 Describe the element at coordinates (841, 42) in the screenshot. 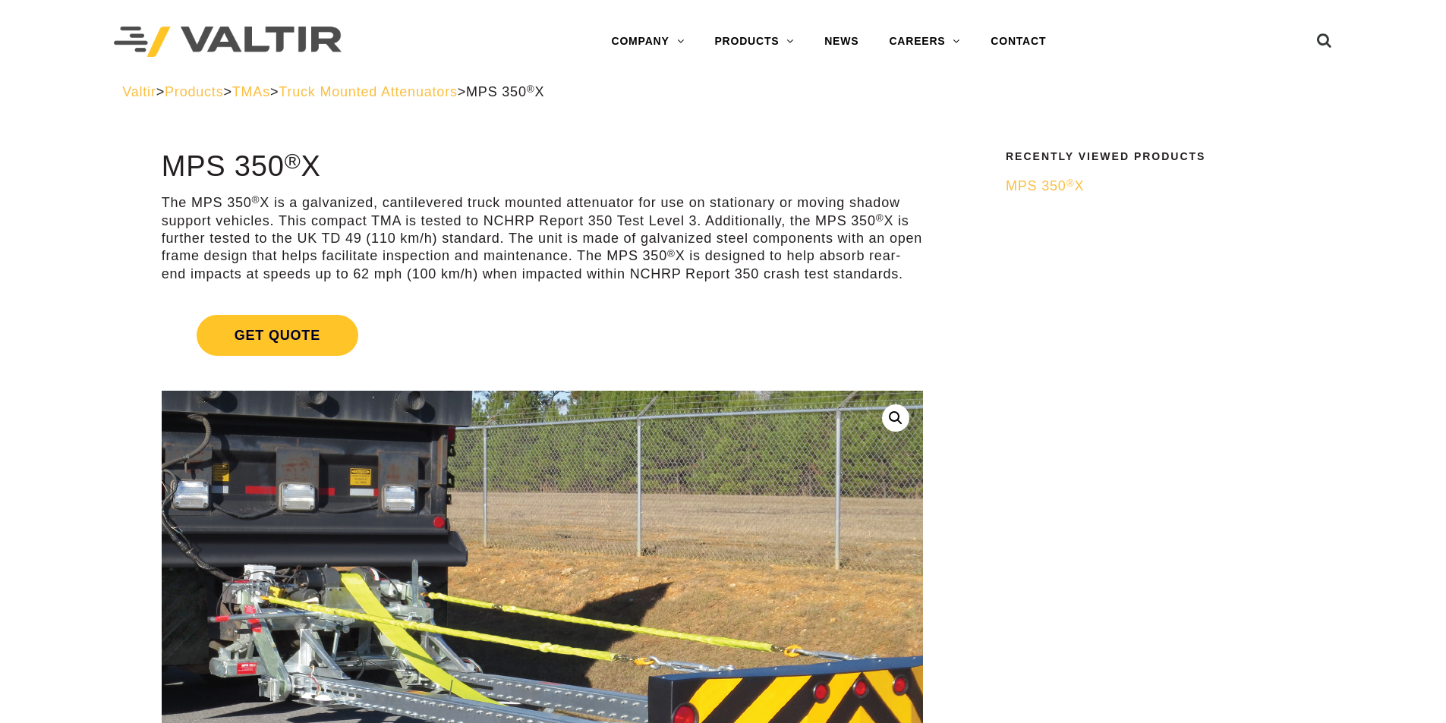

I see `a: NEWS` at that location.